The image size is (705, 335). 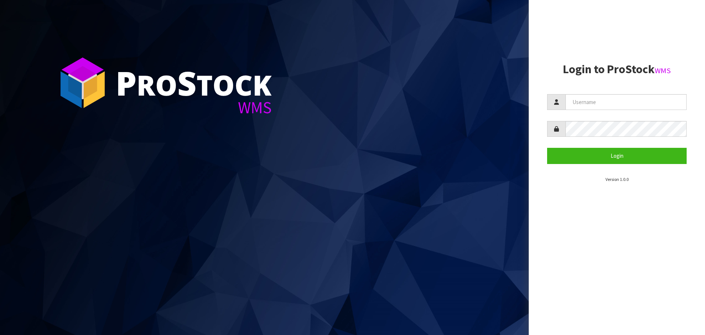 What do you see at coordinates (194, 83) in the screenshot?
I see `div: ro tock` at bounding box center [194, 83].